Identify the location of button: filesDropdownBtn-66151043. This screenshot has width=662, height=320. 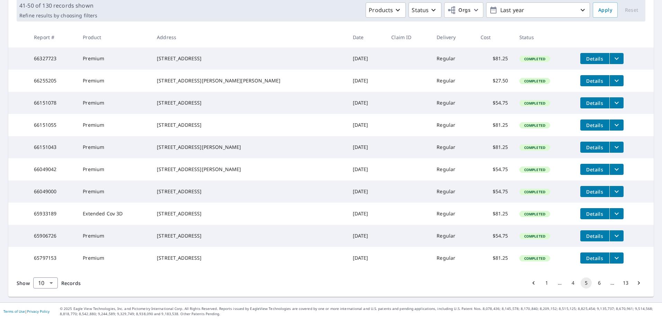
(617, 147).